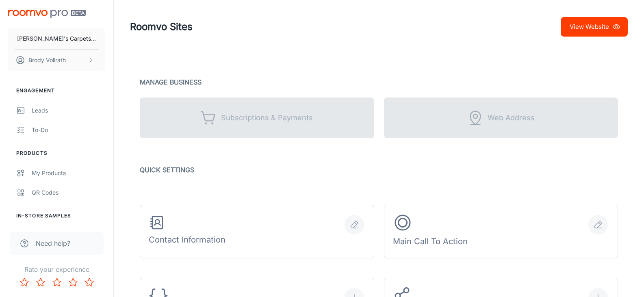  I want to click on div: Leads, so click(68, 110).